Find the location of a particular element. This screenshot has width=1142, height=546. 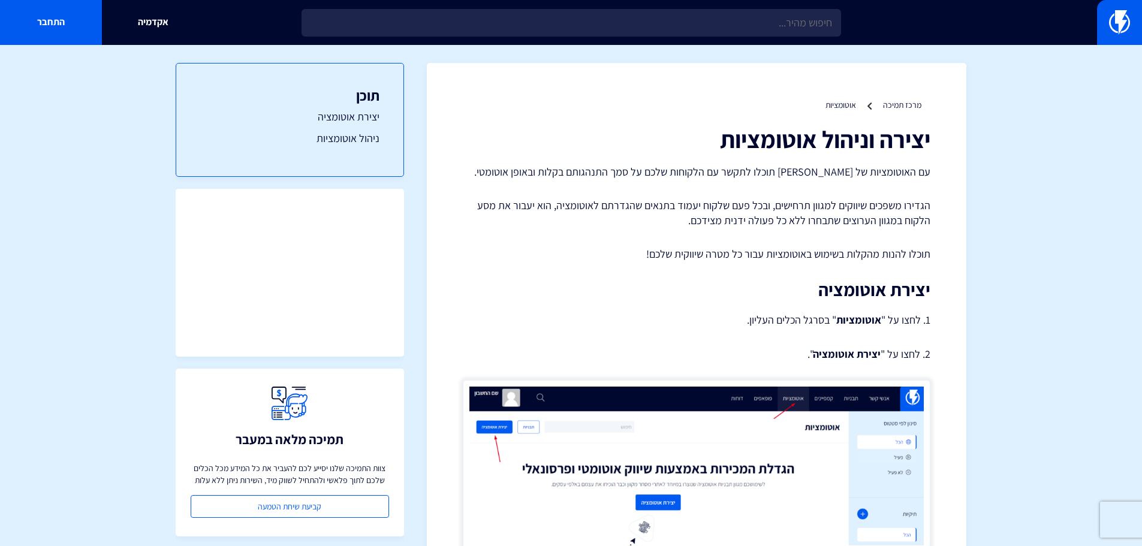

h2: יצירת אוטומציה is located at coordinates (696, 289).